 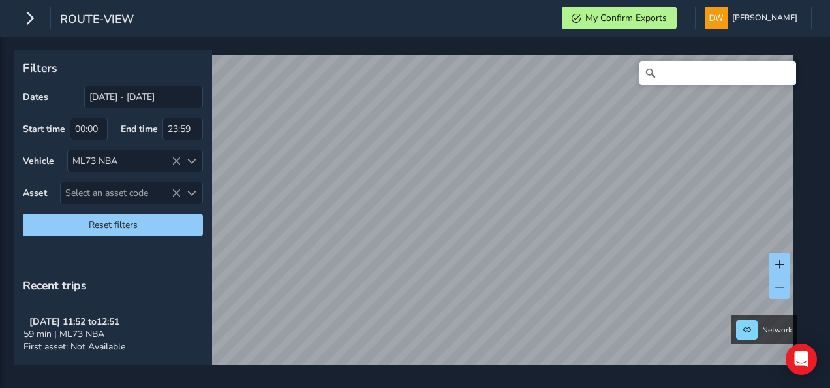 What do you see at coordinates (718, 73) in the screenshot?
I see `input: Search` at bounding box center [718, 73].